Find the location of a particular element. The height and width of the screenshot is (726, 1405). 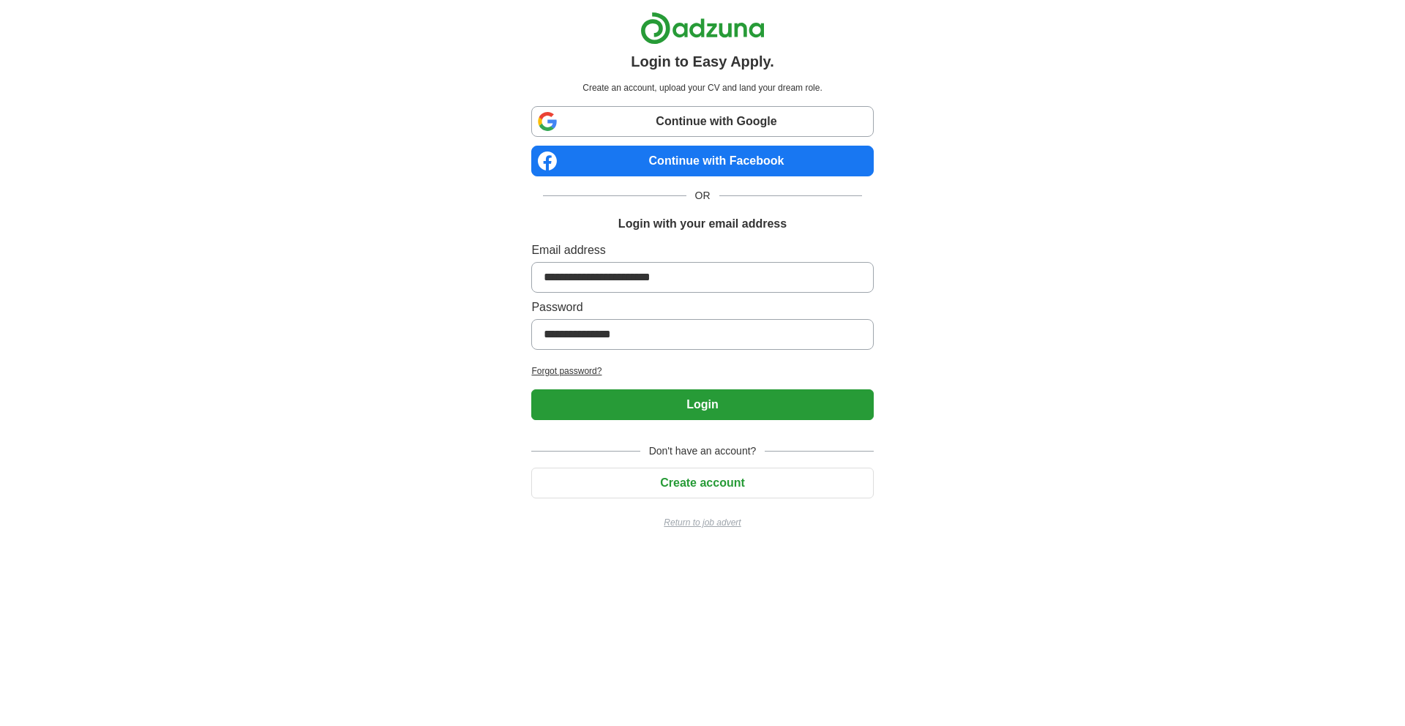

h2: Forgot password? is located at coordinates (702, 371).